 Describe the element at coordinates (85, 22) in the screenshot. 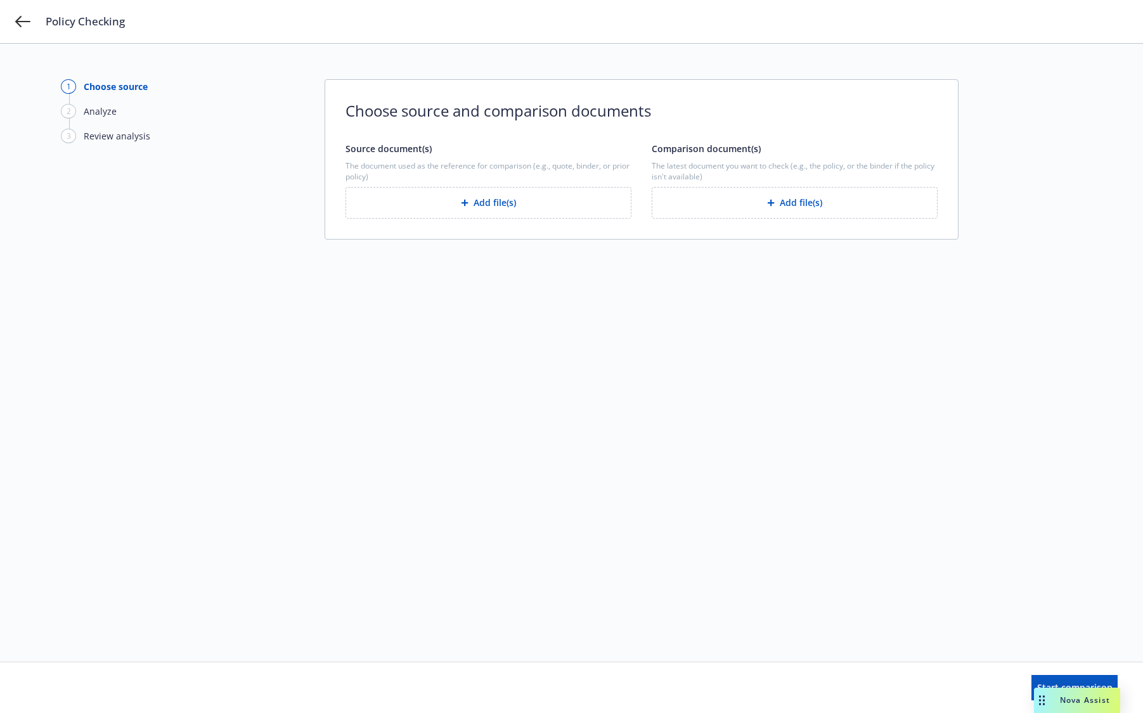

I see `span: Policy Checking` at that location.